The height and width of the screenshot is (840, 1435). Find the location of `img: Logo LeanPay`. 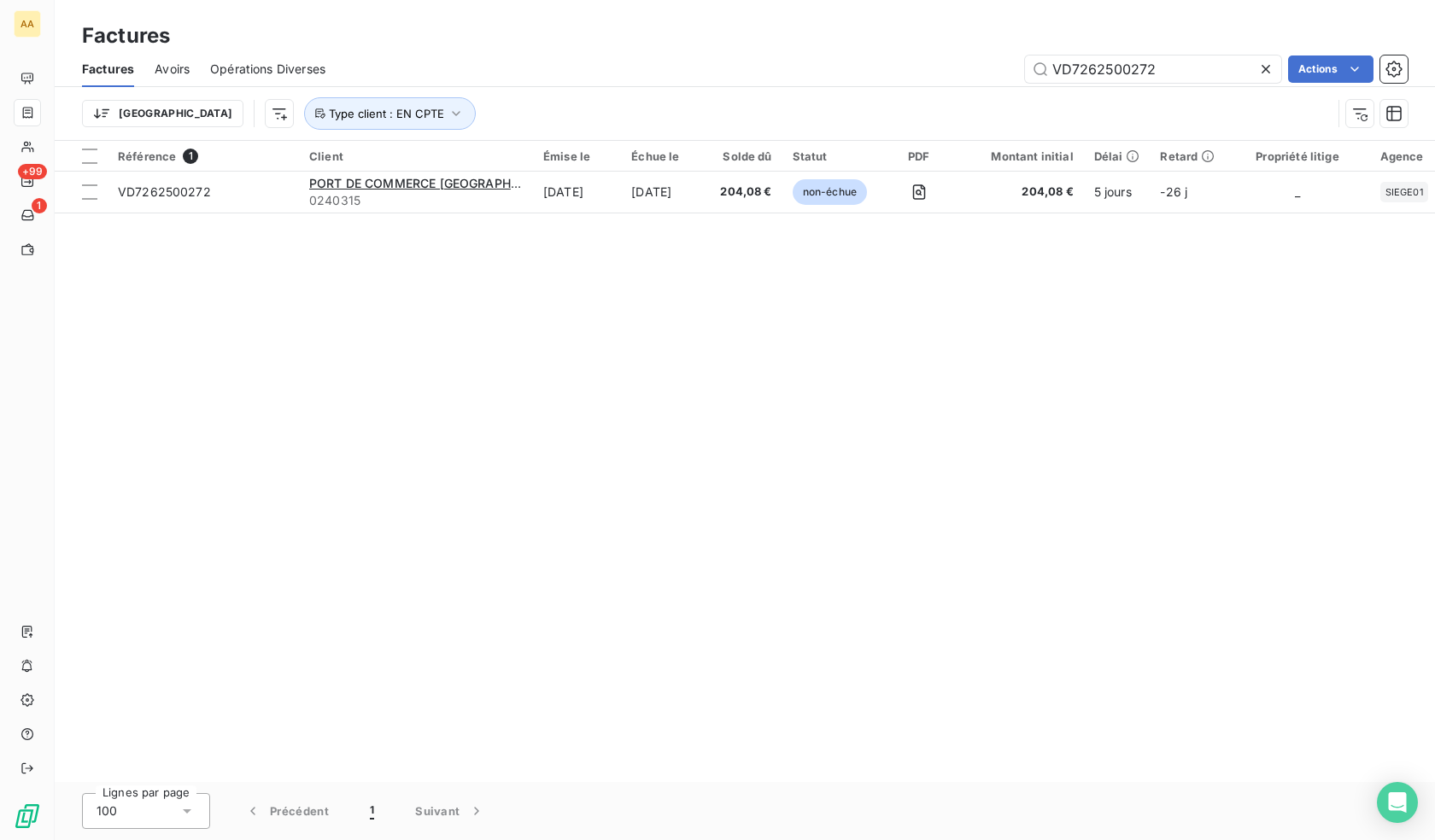

img: Logo LeanPay is located at coordinates (27, 816).